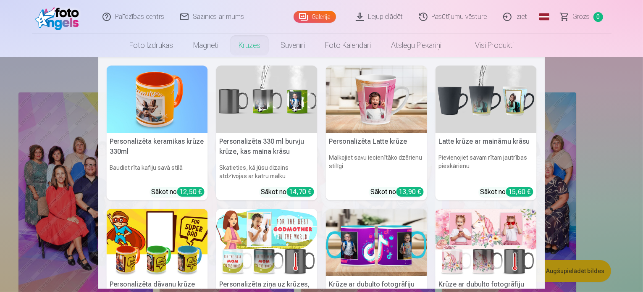  I want to click on img: Krūze ar dubulto fotogrāfiju un termoefektu, so click(486, 242).